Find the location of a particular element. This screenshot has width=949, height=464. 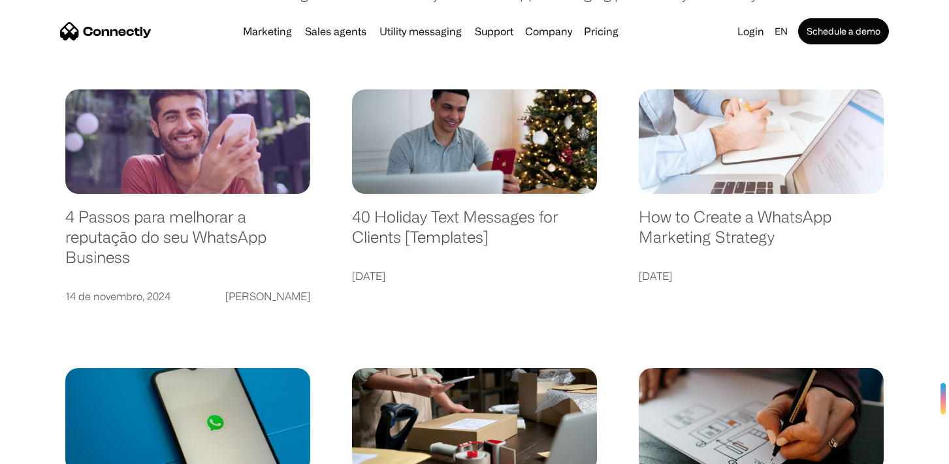

a: home is located at coordinates (106, 31).